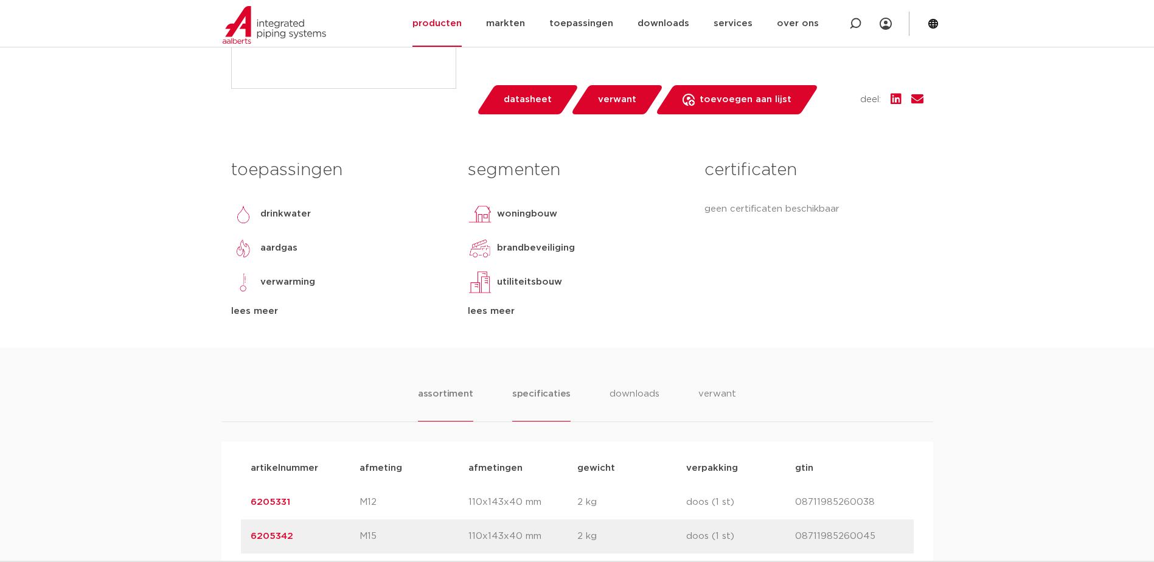  I want to click on li: verwant, so click(717, 404).